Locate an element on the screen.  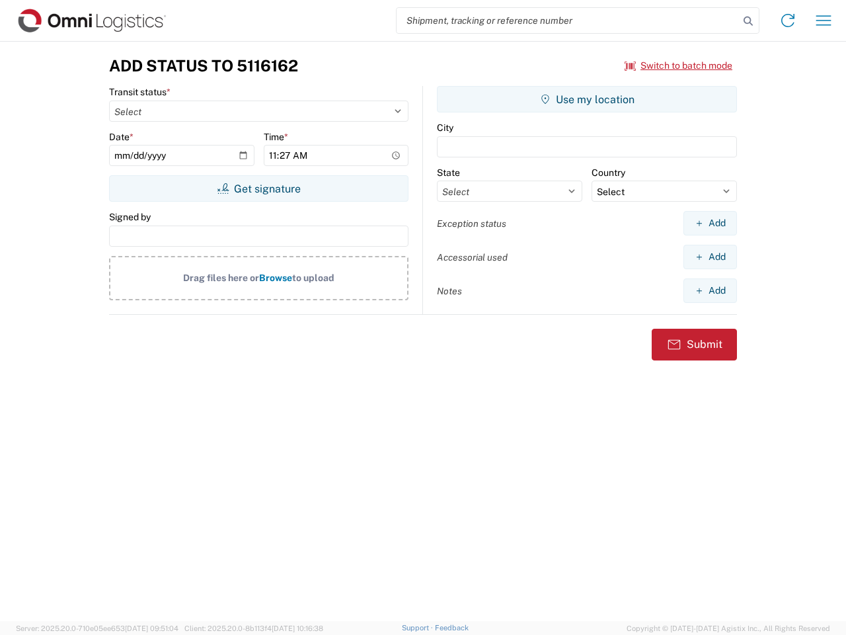
label: Signed by is located at coordinates (130, 217).